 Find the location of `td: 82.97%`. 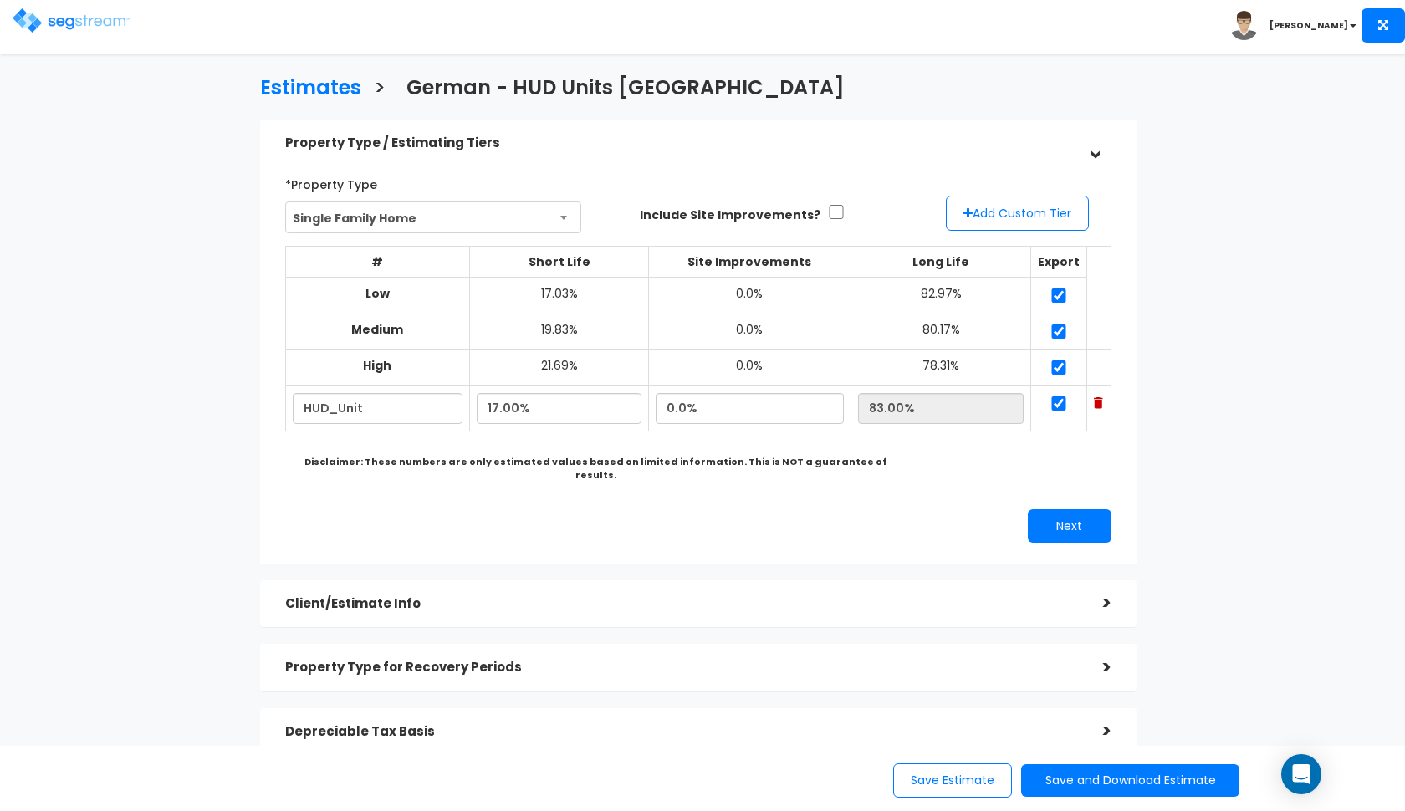

td: 82.97% is located at coordinates (941, 296).